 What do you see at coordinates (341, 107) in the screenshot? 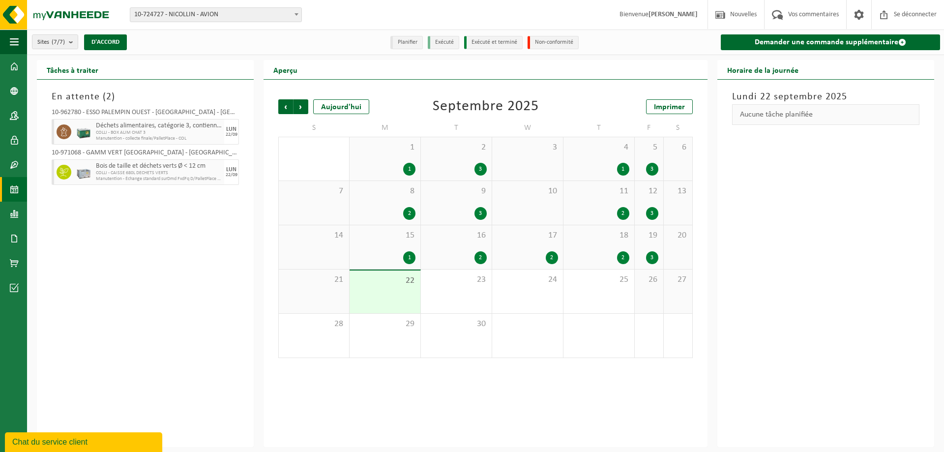
I see `font: Aujourd'hui` at bounding box center [341, 107].